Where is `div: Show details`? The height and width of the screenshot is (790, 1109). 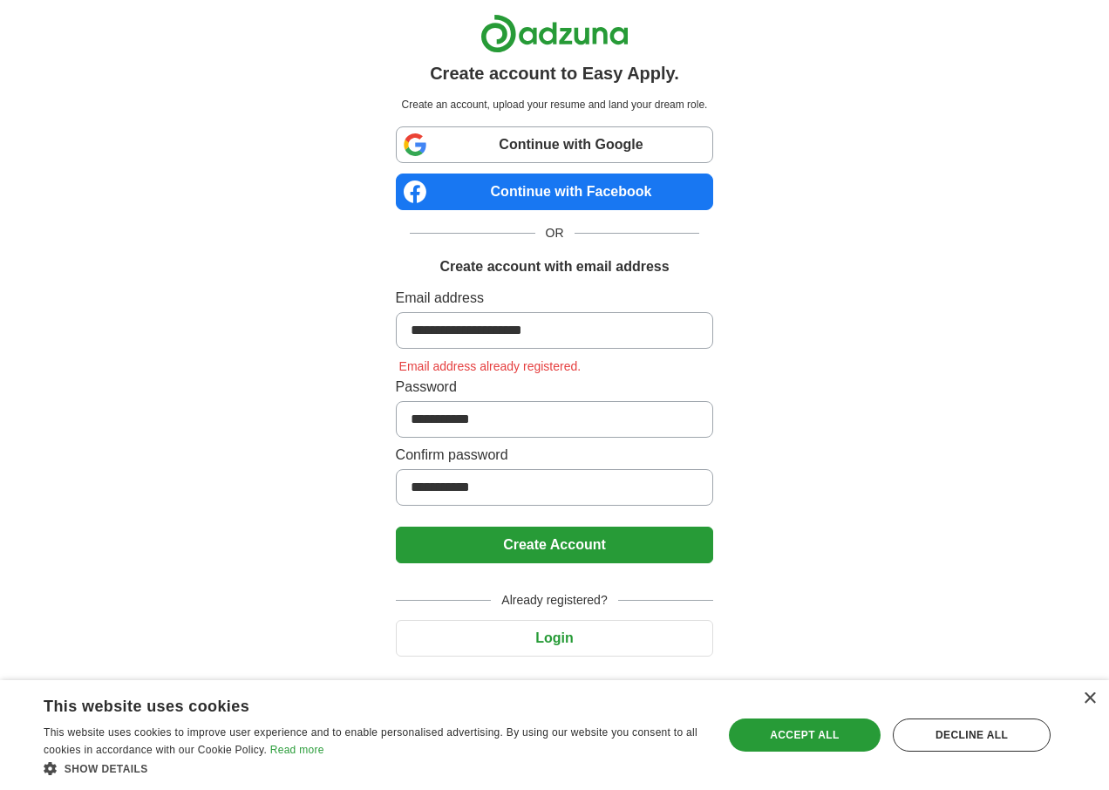
div: Show details is located at coordinates (372, 768).